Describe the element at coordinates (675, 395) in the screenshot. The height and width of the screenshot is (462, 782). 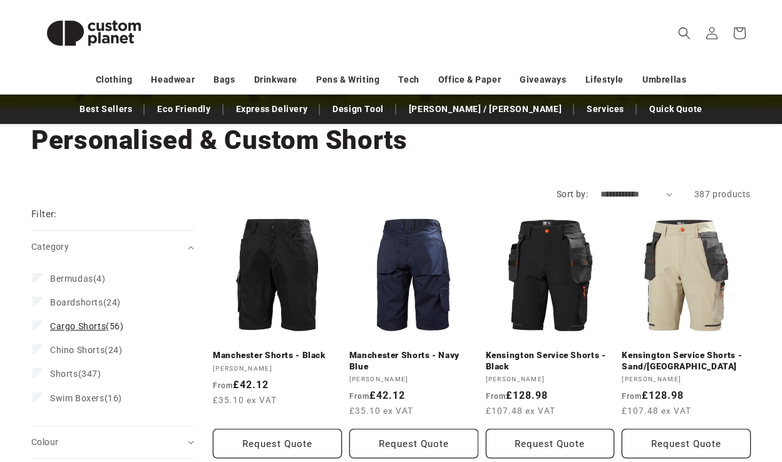
I see `div: Chat Widget` at that location.